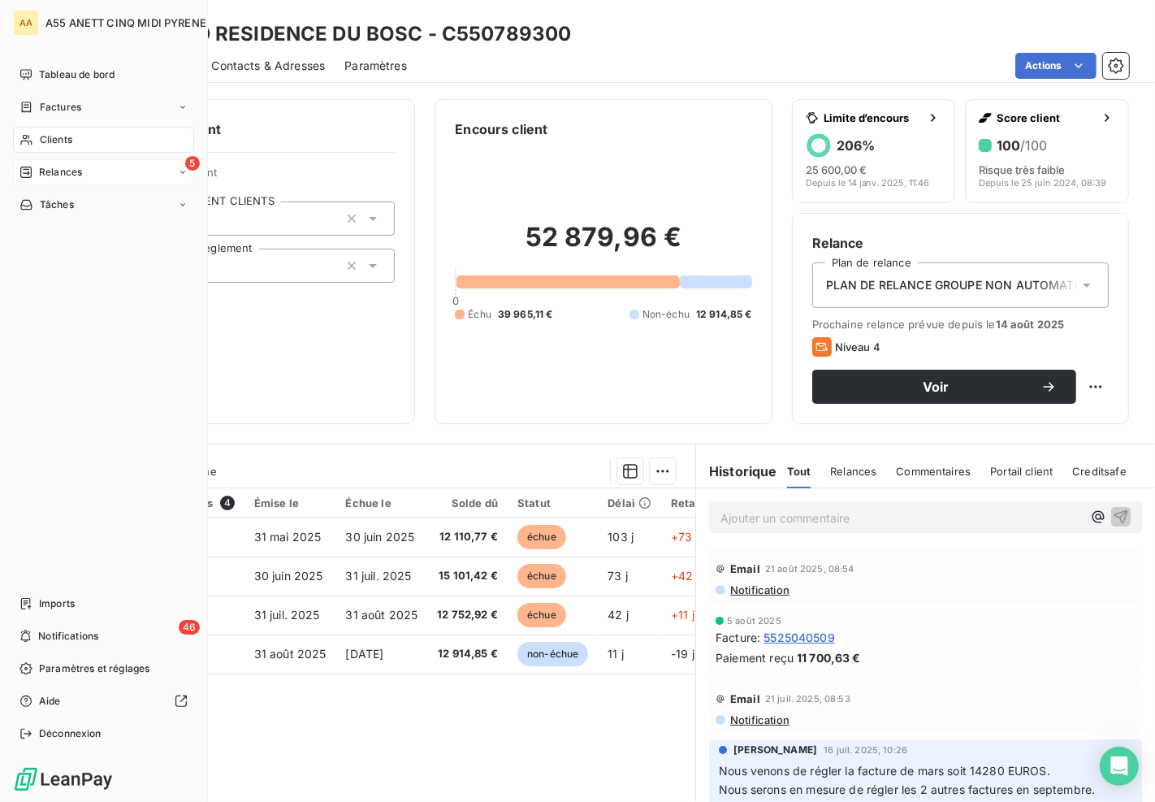 The width and height of the screenshot is (1155, 802). I want to click on span: Nous serons en mesure de régler les 2 autres factures en septembre., so click(907, 789).